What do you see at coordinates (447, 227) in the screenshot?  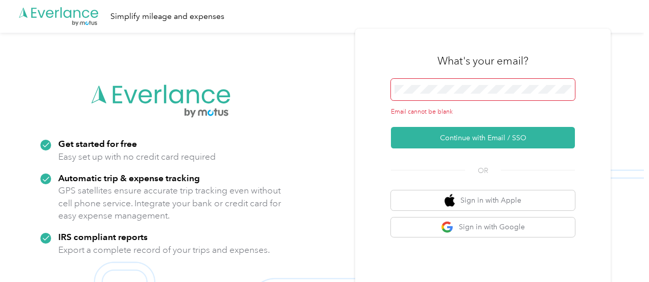 I see `img: google logo` at bounding box center [447, 227].